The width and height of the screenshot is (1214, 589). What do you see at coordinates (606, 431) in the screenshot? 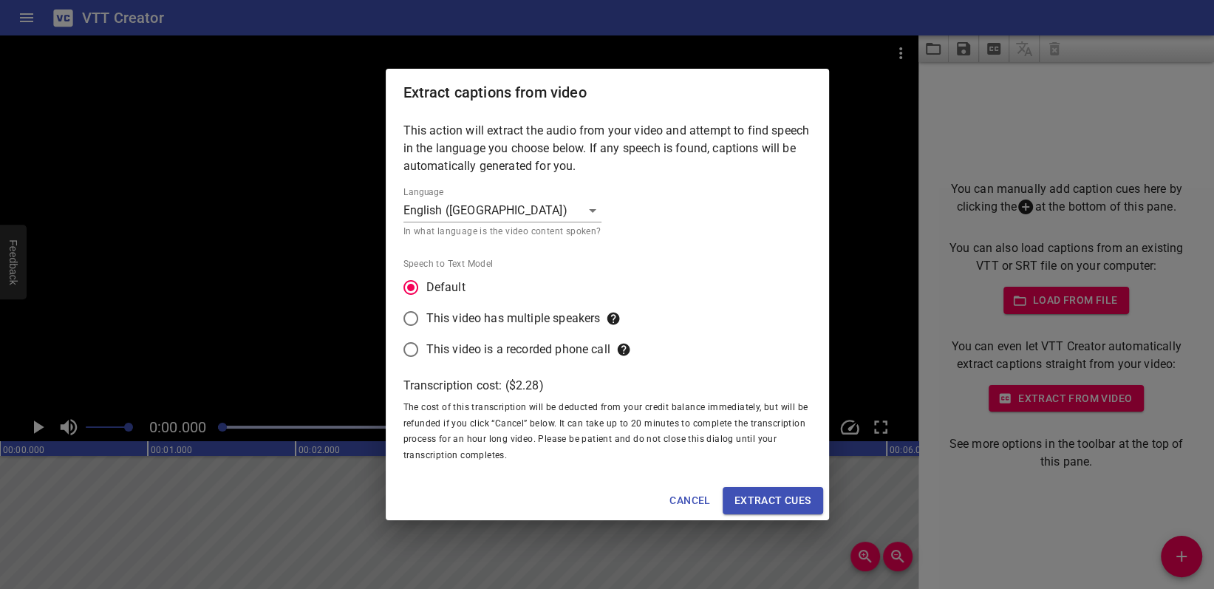
I see `span: The cost of this transcription will be deducted from your credit balance immediately, but will be...` at bounding box center [606, 431].